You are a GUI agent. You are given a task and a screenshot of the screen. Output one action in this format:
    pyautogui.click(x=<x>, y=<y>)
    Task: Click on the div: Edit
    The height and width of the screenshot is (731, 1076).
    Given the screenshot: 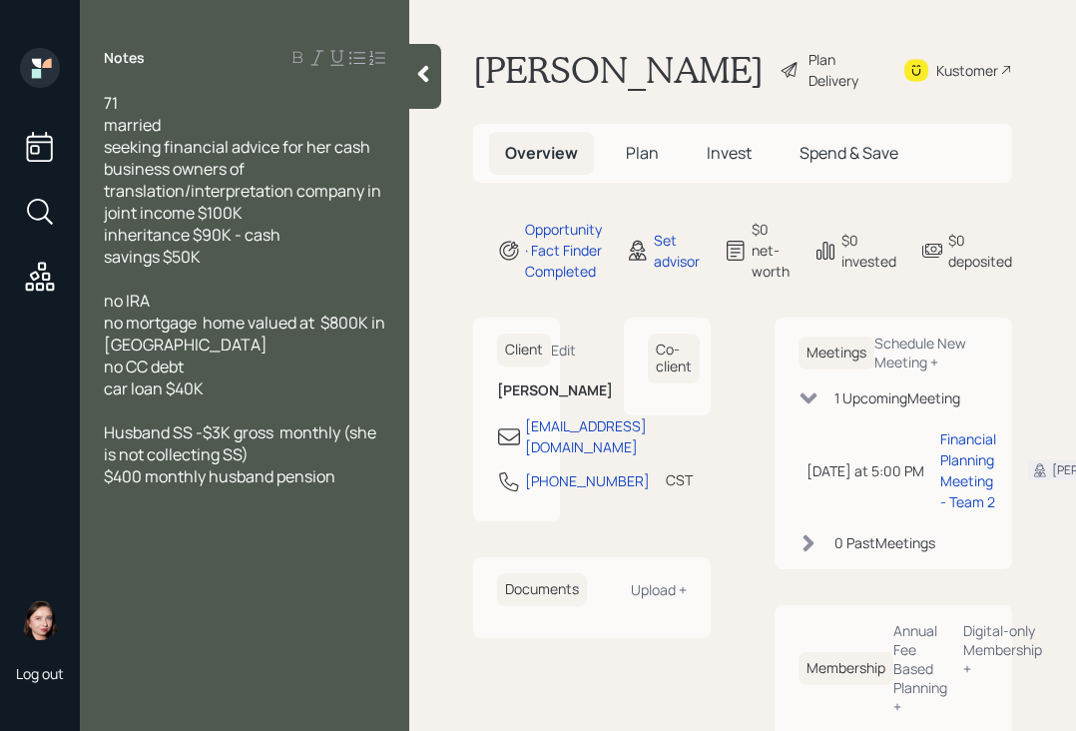 What is the action you would take?
    pyautogui.click(x=563, y=349)
    